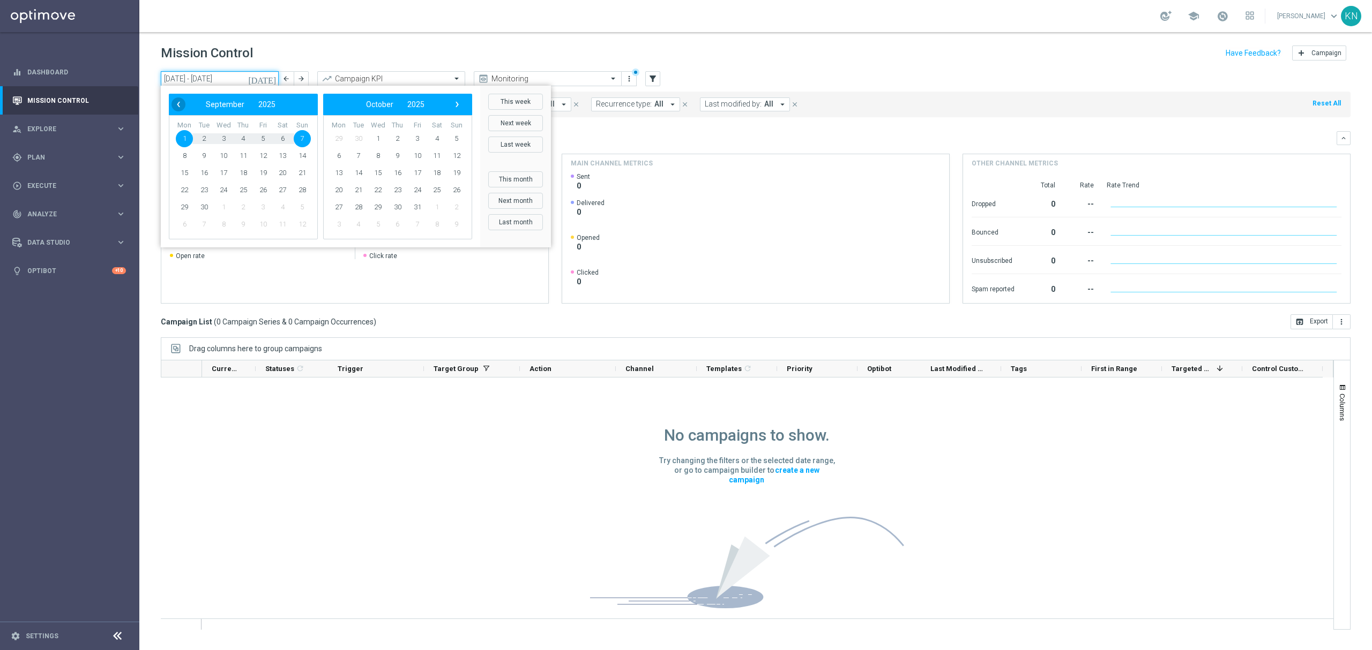 The width and height of the screenshot is (1372, 650). I want to click on span: 9, so click(204, 156).